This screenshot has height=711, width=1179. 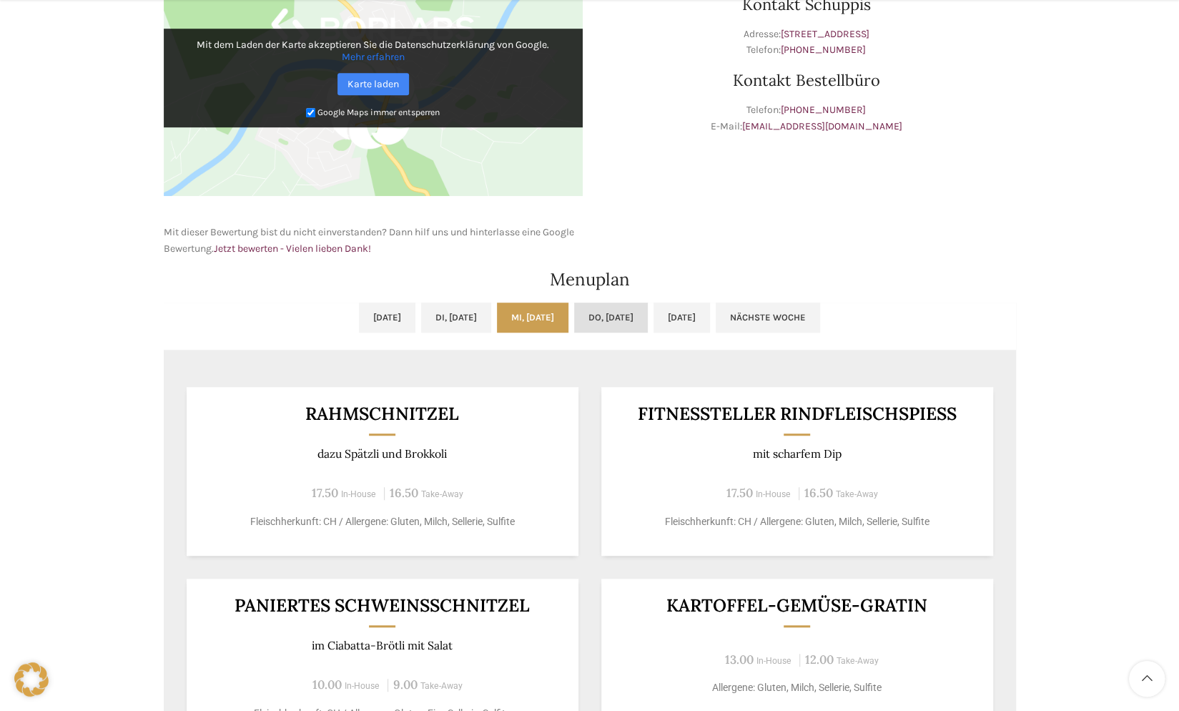 What do you see at coordinates (796, 413) in the screenshot?
I see `h3: Fitnessteller Rindfleischspiess` at bounding box center [796, 413].